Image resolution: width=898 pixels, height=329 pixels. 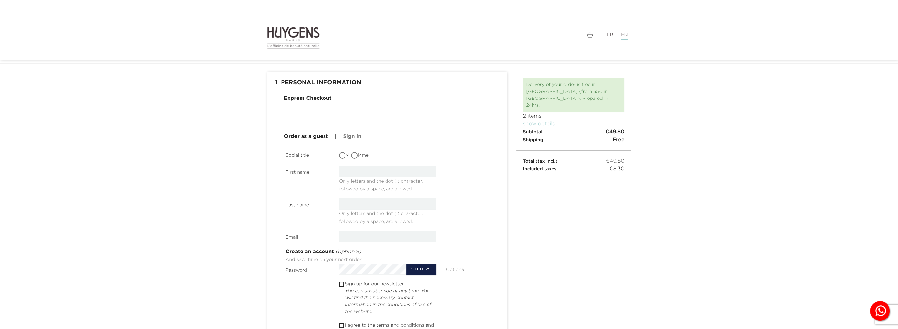 What do you see at coordinates (540, 161) in the screenshot?
I see `span: Total (tax incl.)` at bounding box center [540, 161].